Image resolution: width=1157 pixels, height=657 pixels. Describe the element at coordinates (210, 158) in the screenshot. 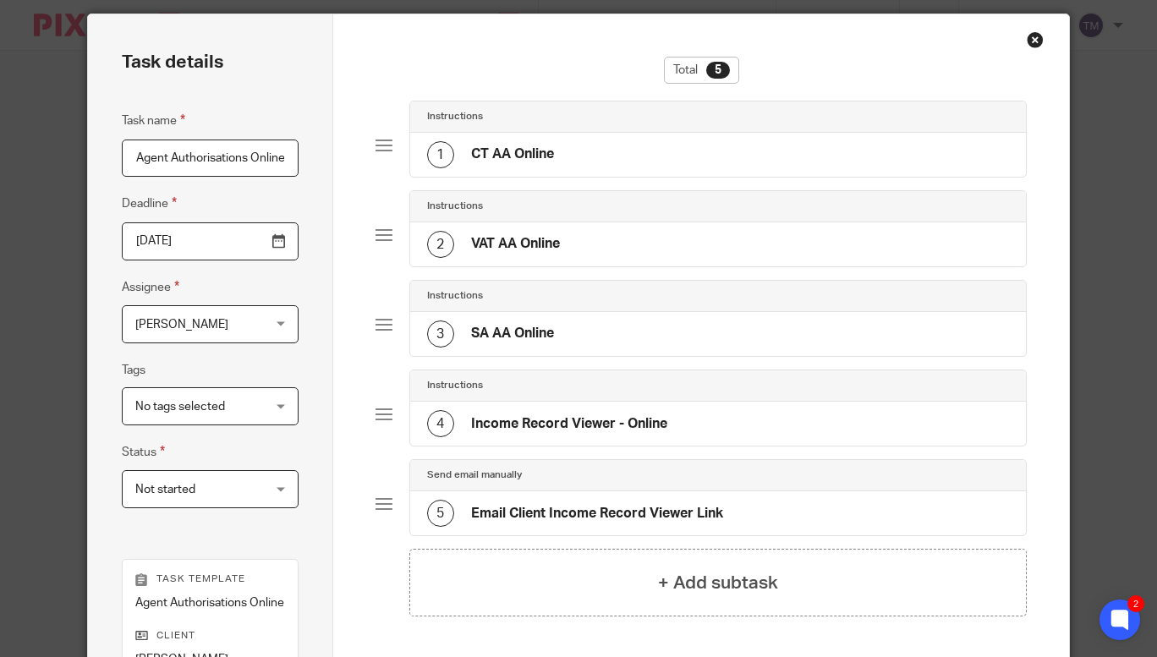

I see `input: Task name` at that location.